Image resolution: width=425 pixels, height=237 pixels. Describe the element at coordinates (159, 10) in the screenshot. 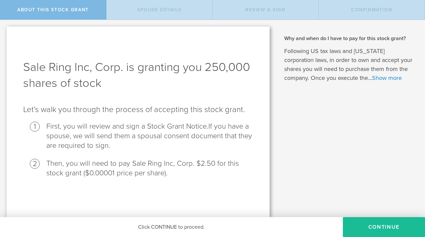

I see `span: Spouse Details` at that location.